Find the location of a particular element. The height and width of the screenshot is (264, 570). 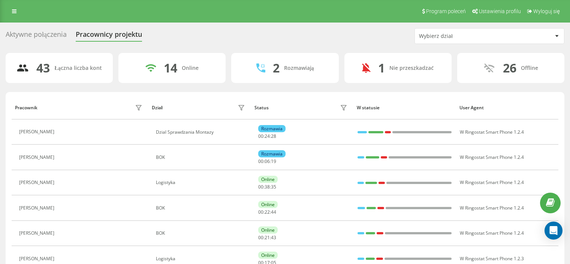

span: 22 is located at coordinates (267, 212).